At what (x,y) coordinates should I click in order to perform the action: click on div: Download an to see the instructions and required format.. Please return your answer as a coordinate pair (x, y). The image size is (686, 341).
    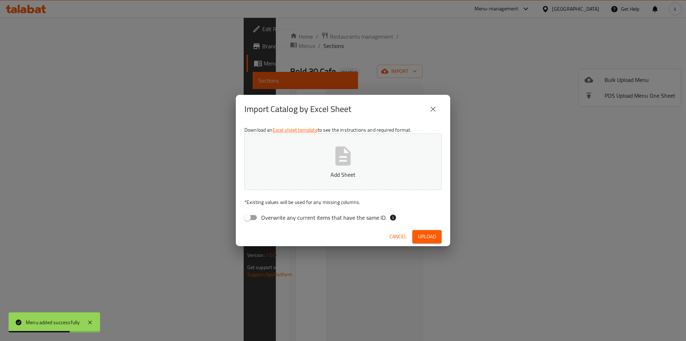
    Looking at the image, I should click on (343, 175).